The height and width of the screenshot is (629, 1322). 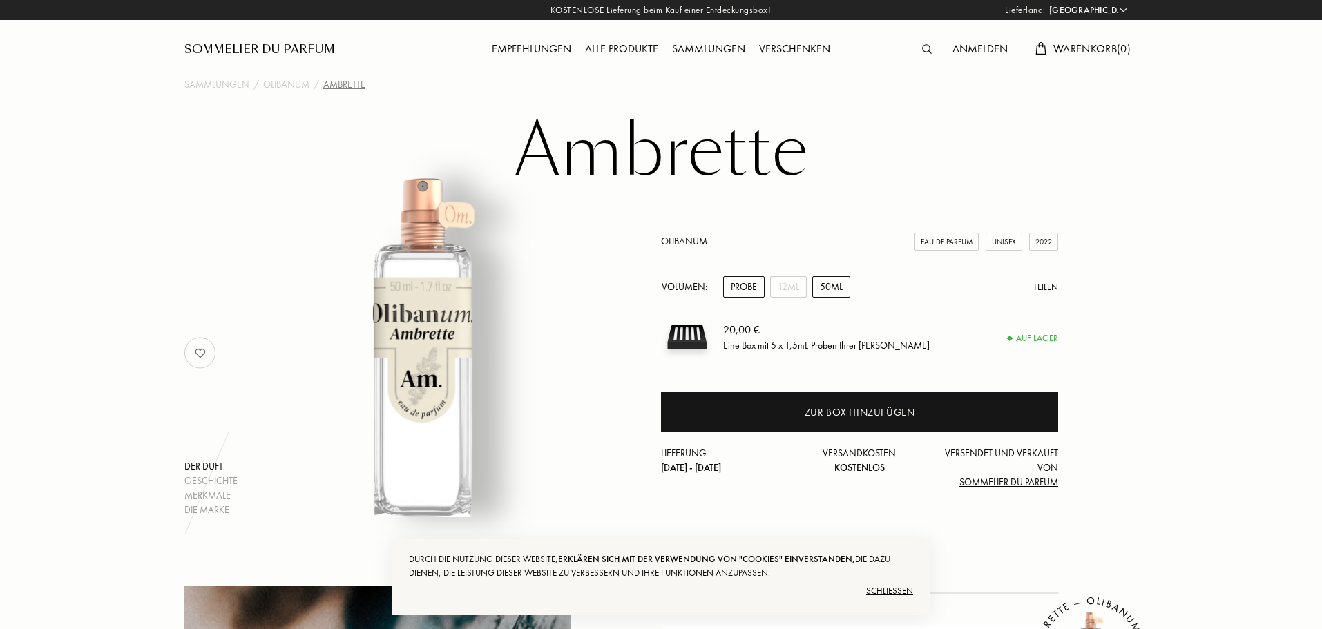 I want to click on div: Probe, so click(x=744, y=287).